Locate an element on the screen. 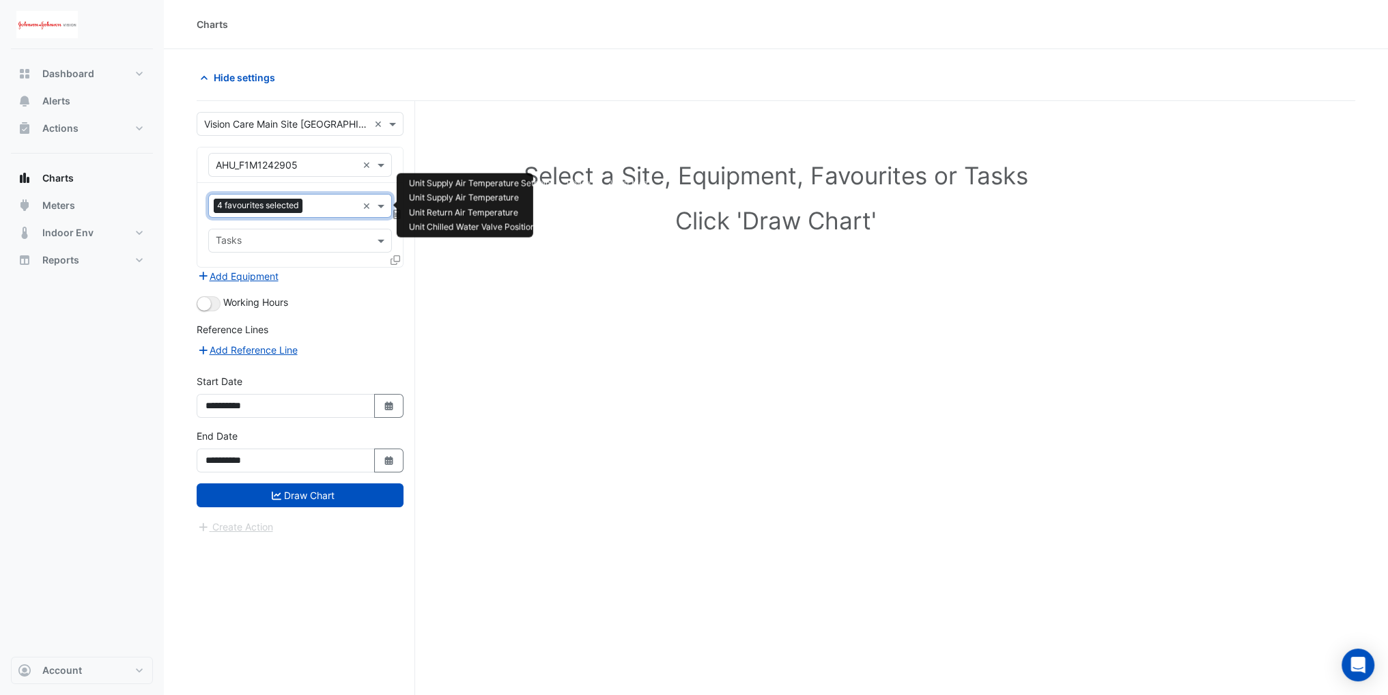  app-icon: Meters is located at coordinates (25, 206).